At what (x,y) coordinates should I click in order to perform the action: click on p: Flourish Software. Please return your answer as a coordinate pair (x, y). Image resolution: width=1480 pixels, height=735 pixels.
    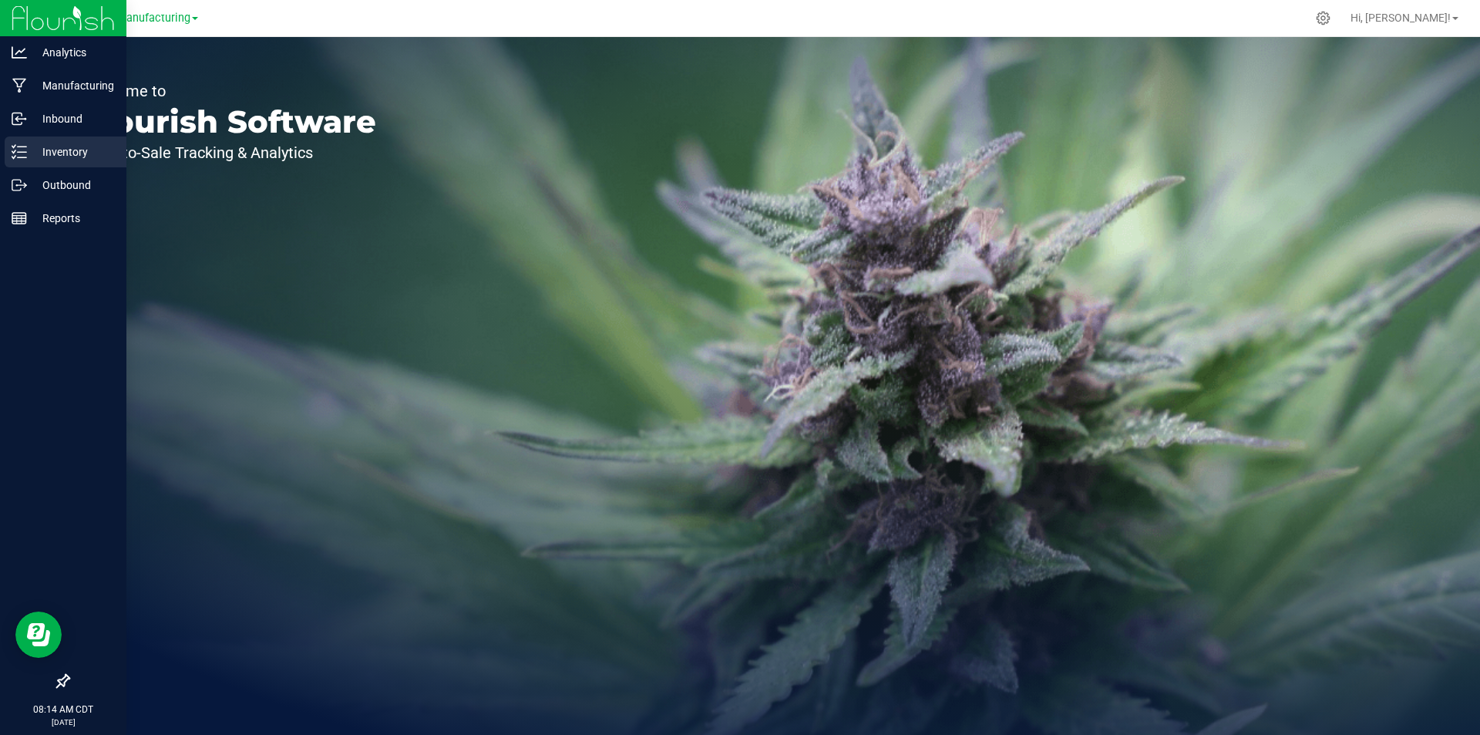
    Looking at the image, I should click on (230, 122).